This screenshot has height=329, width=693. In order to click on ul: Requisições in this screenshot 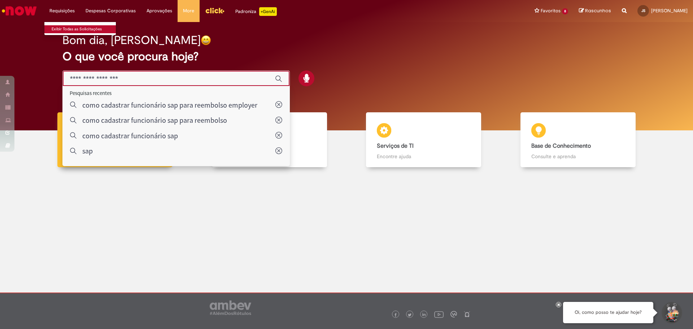, I will do `click(80, 28)`.